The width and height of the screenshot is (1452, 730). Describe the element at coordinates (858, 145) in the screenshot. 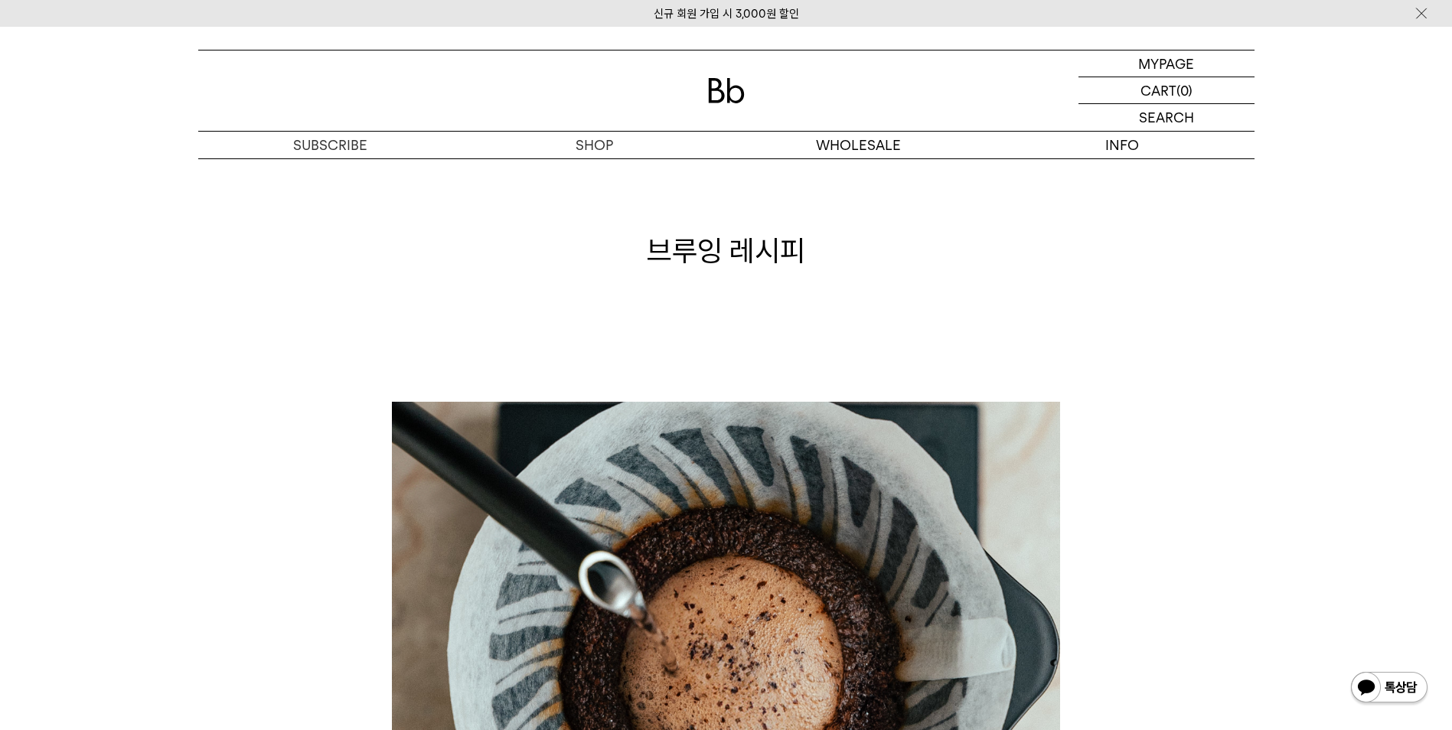

I see `p: WHOLESALE` at that location.